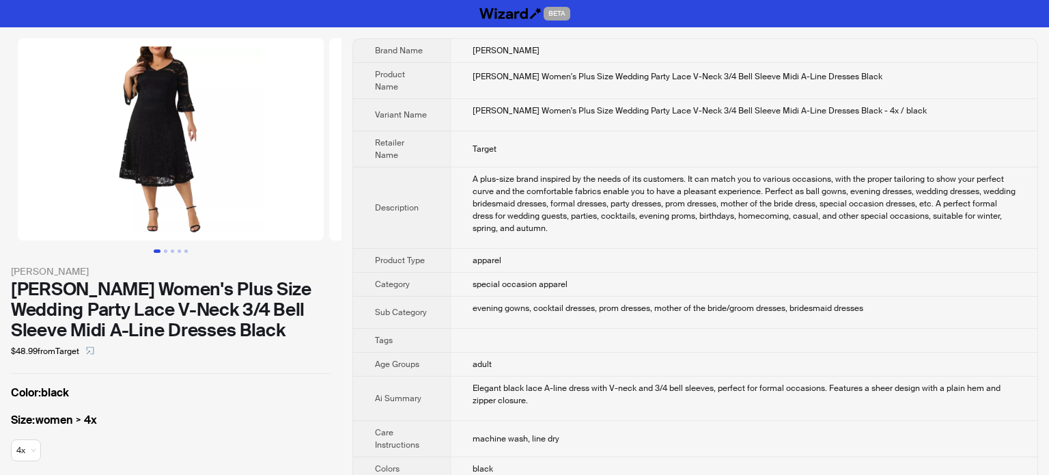 This screenshot has height=475, width=1049. What do you see at coordinates (26, 450) in the screenshot?
I see `span: available` at bounding box center [26, 450].